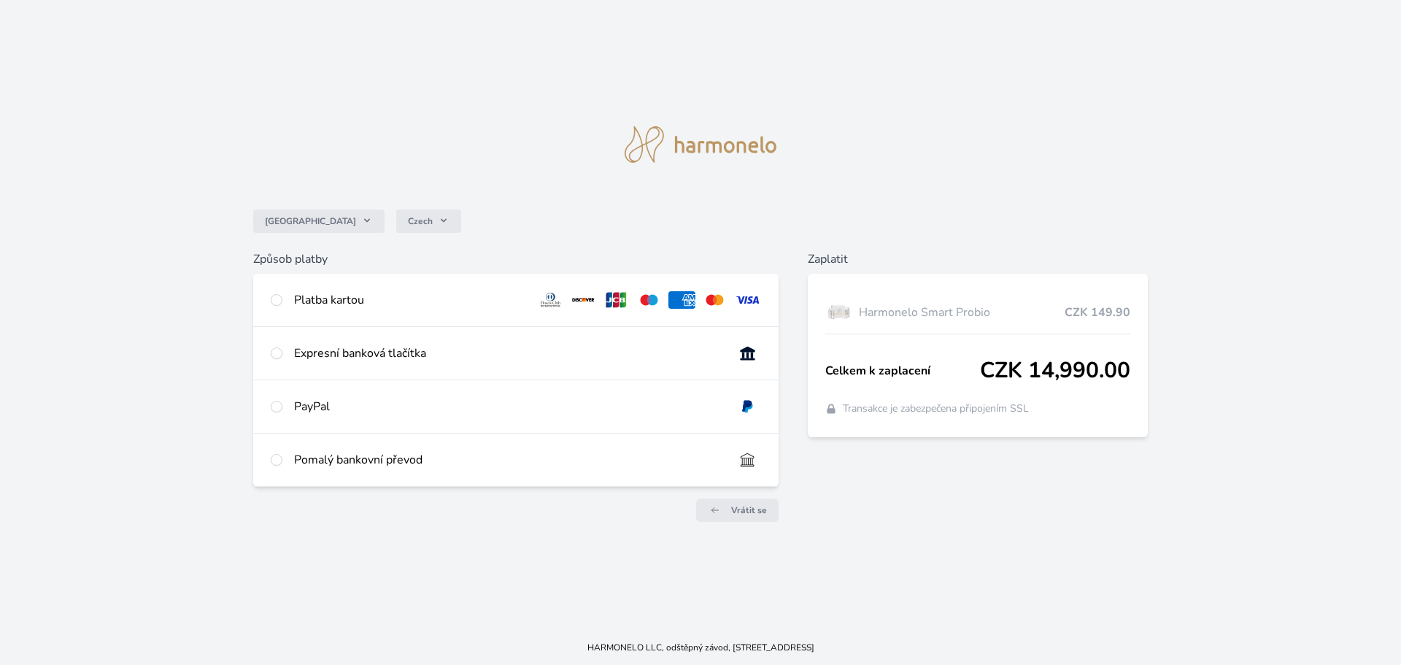 This screenshot has width=1401, height=665. What do you see at coordinates (1097, 312) in the screenshot?
I see `span: CZK 149.90` at bounding box center [1097, 312].